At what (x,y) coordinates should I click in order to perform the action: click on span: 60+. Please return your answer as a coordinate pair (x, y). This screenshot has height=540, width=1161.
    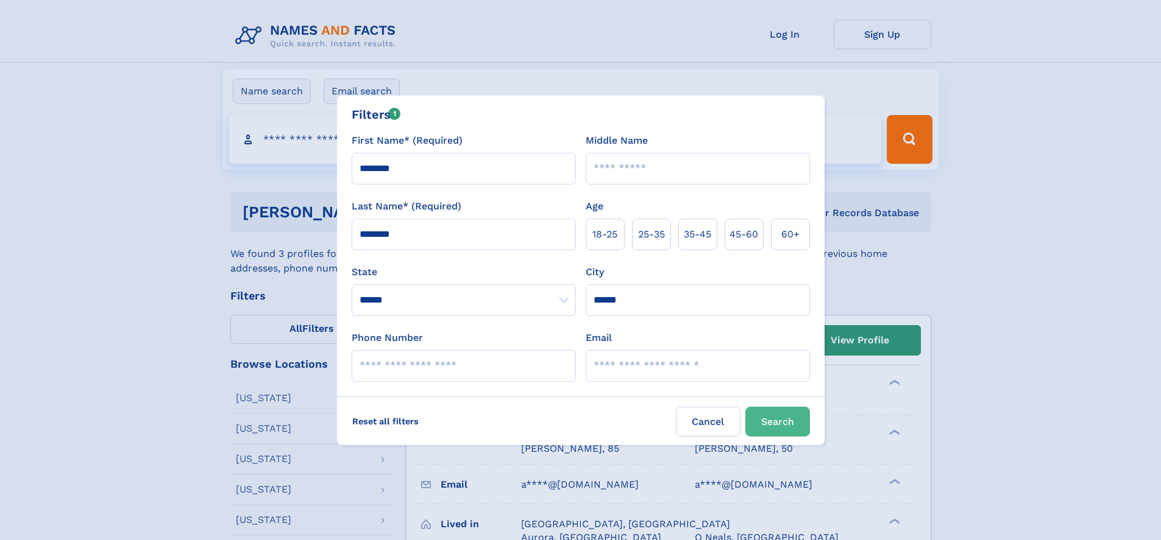
    Looking at the image, I should click on (790, 235).